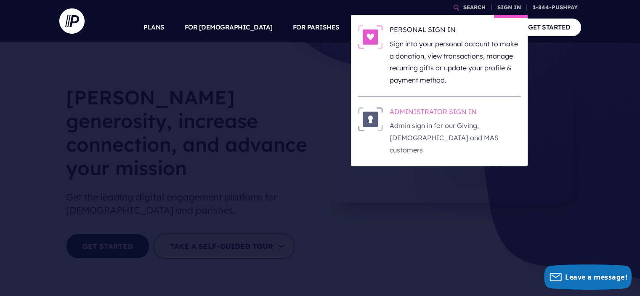 Image resolution: width=640 pixels, height=296 pixels. What do you see at coordinates (370, 119) in the screenshot?
I see `img: ADMINISTRATOR SIGN IN - Illustration` at bounding box center [370, 119].